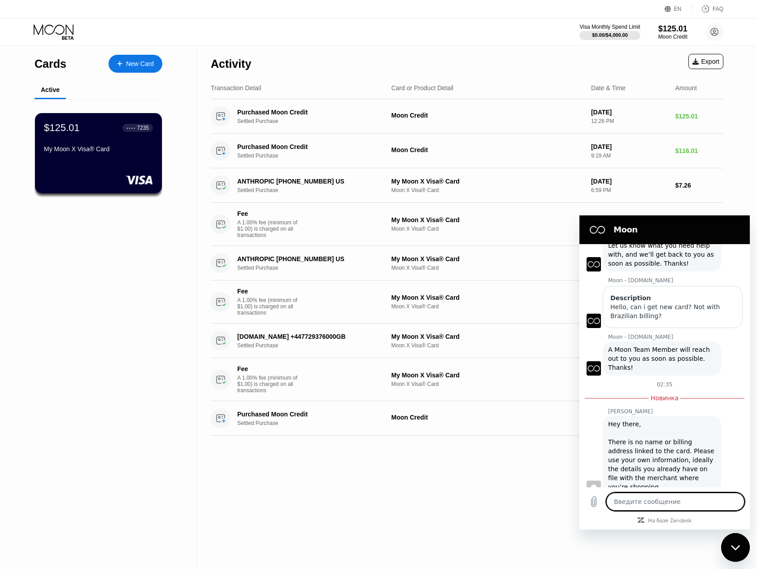  Describe the element at coordinates (630, 156) in the screenshot. I see `div: 9:19 AM` at that location.